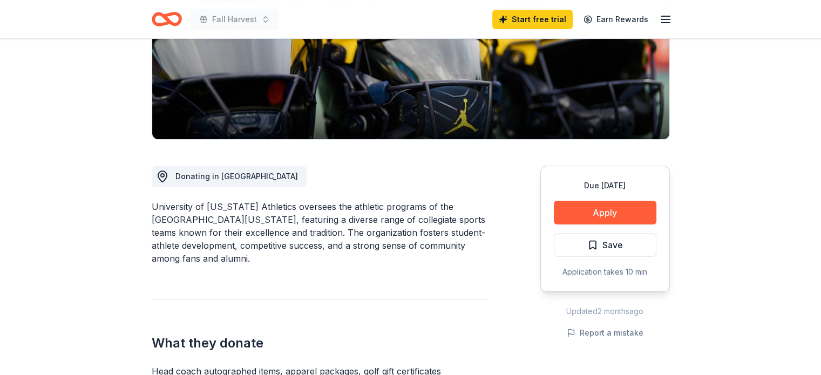 The width and height of the screenshot is (821, 375). I want to click on button: Fall Harvest, so click(234, 19).